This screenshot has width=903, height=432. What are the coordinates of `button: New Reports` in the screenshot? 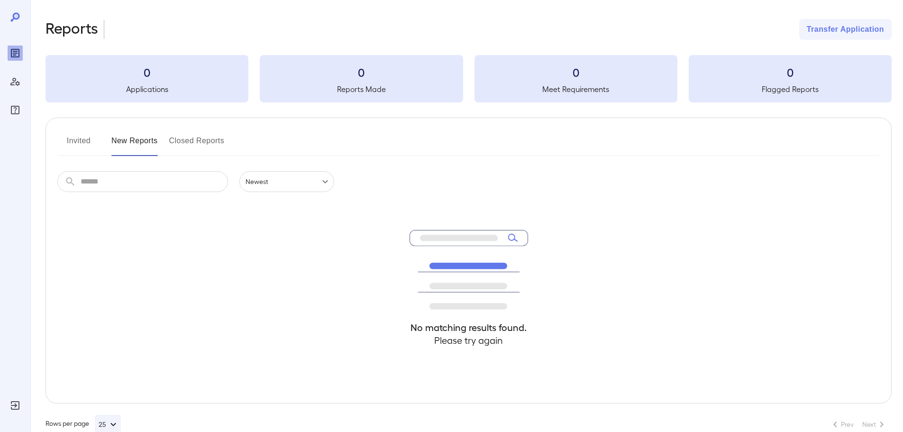 It's located at (135, 145).